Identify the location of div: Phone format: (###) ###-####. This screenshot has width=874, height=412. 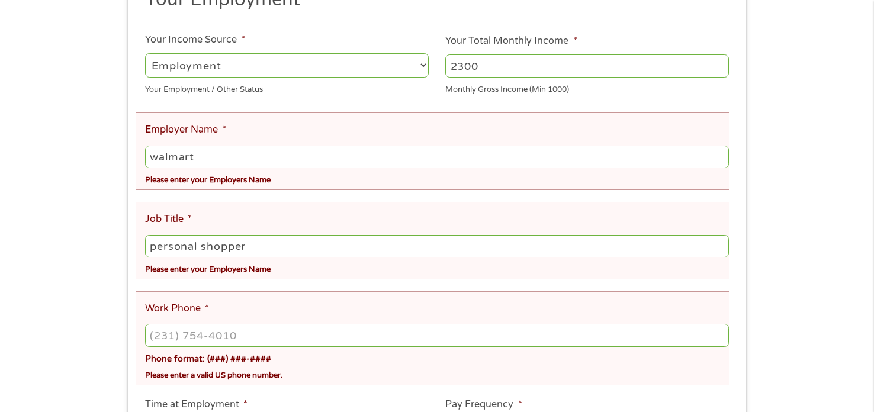
(437, 357).